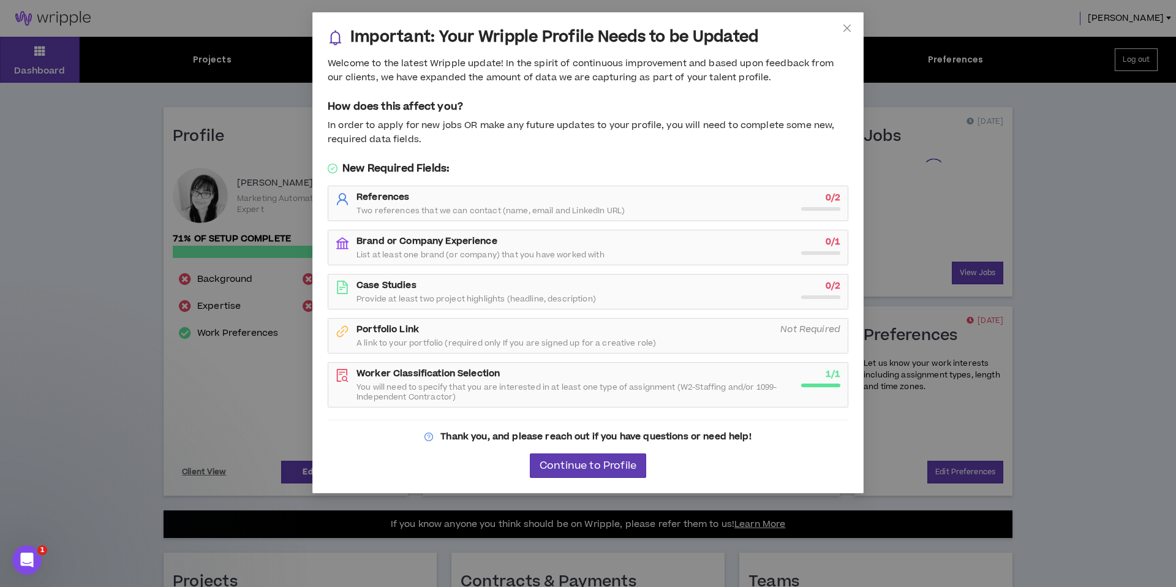 The width and height of the screenshot is (1176, 587). I want to click on span: You will need to specify that you are interested in at least one type of assignment (W2-Staffing ..., so click(575, 392).